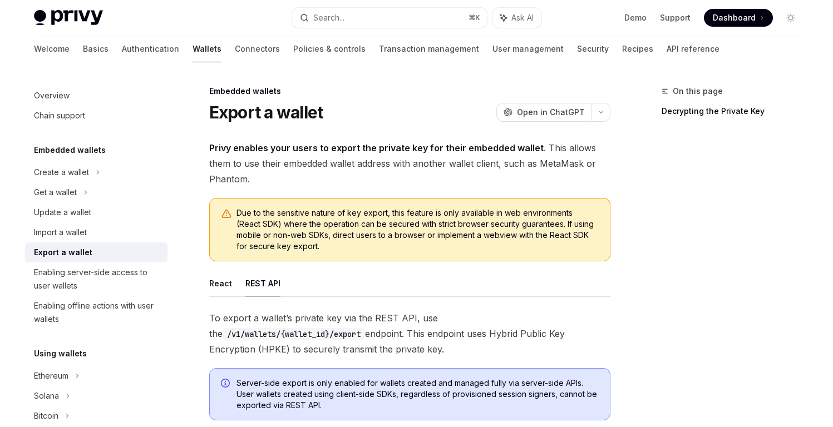 This screenshot has height=427, width=833. I want to click on a: Policies & controls, so click(329, 49).